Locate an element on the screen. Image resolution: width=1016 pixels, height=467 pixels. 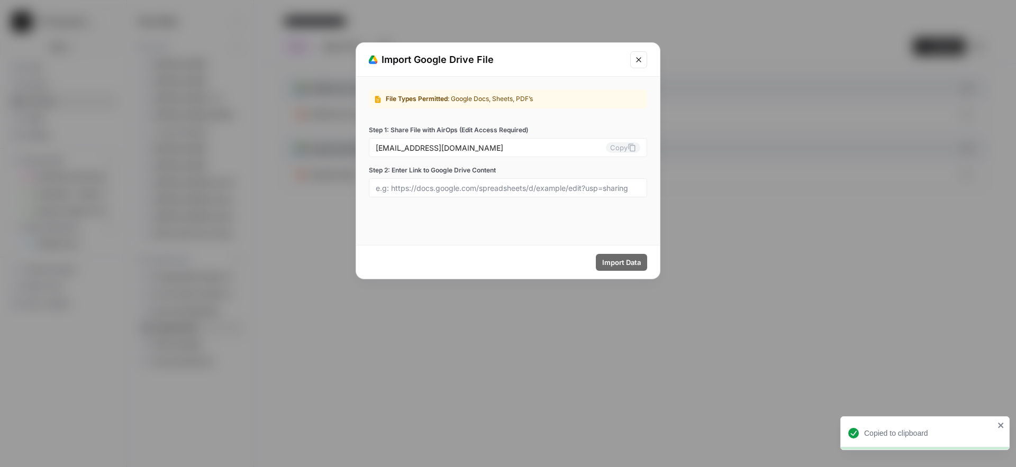
input: e.g: https://docs.google.com/spreadsheets/d/example/edit?usp=sharing is located at coordinates (508, 188).